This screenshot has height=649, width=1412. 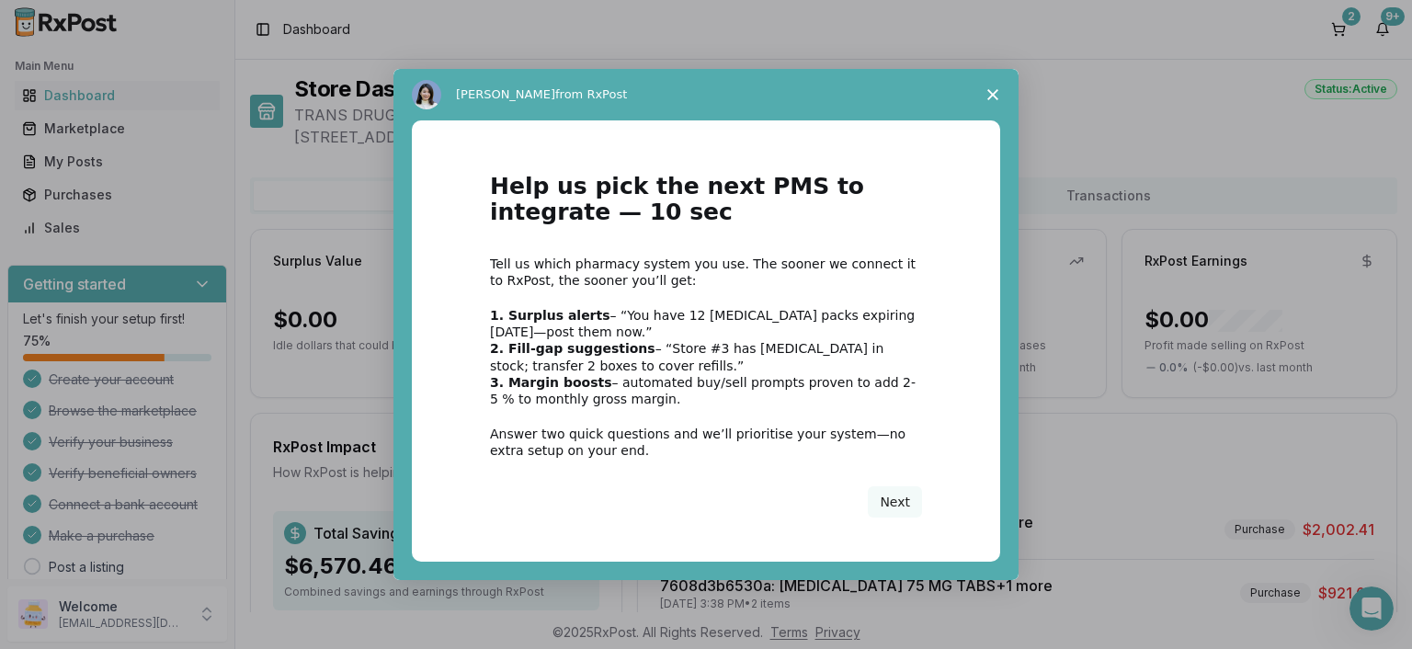 I want to click on img: Profile image for Alice, so click(x=427, y=95).